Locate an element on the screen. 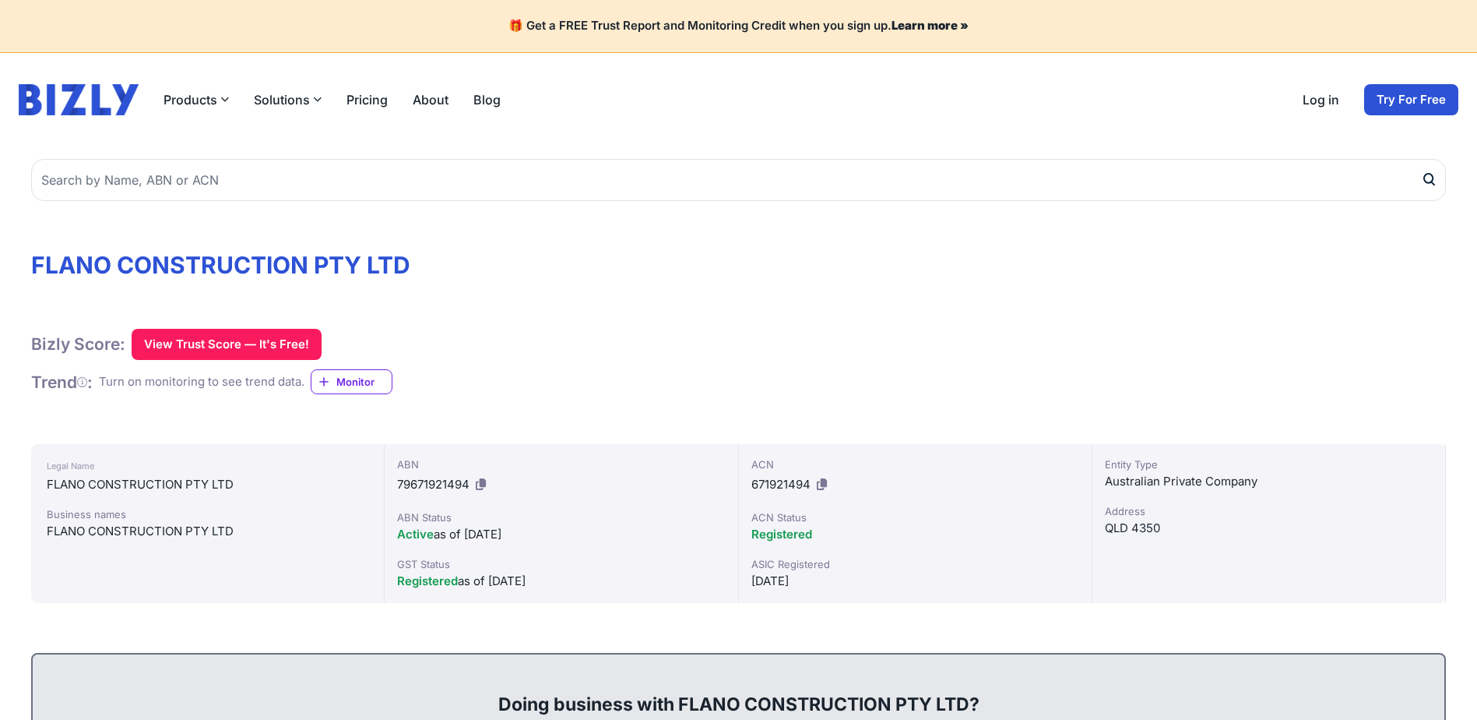 This screenshot has height=720, width=1477. a: Log in is located at coordinates (1321, 100).